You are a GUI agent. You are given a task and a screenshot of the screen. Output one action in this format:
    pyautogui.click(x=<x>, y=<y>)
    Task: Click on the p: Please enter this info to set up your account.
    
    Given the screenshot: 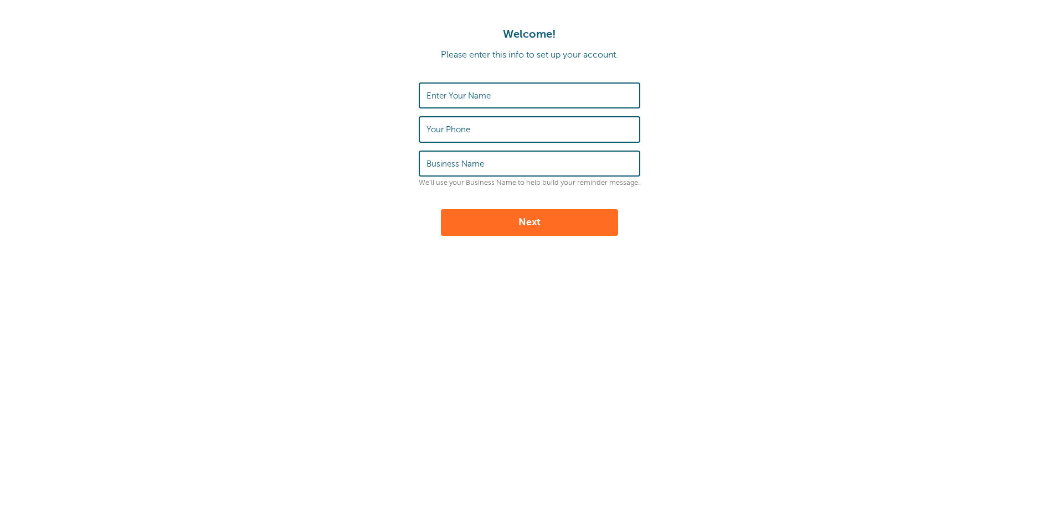 What is the action you would take?
    pyautogui.click(x=529, y=55)
    